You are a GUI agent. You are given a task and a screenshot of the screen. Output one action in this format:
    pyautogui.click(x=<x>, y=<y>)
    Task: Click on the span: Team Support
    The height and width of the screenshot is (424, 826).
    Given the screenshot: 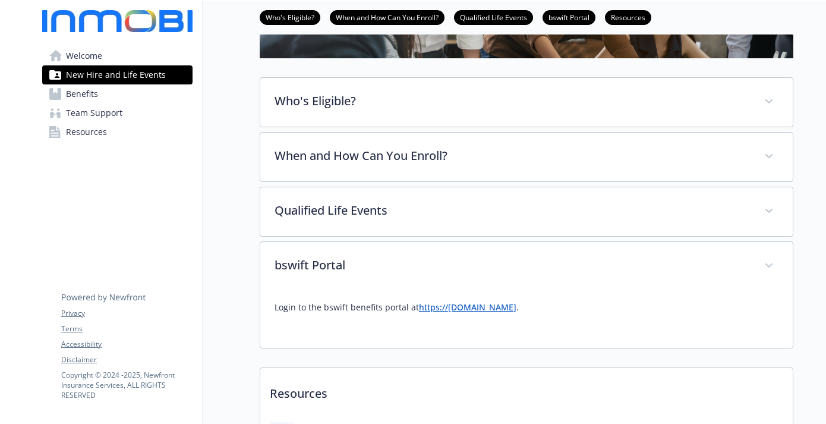 What is the action you would take?
    pyautogui.click(x=94, y=113)
    